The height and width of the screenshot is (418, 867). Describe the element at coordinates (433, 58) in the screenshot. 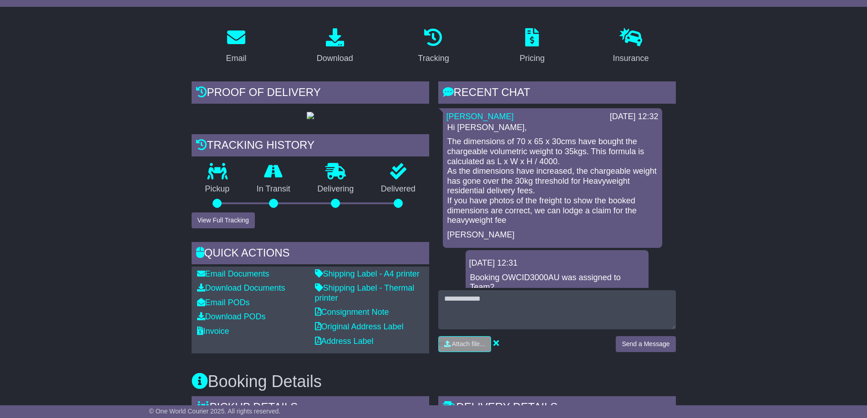

I see `div: Tracking` at that location.